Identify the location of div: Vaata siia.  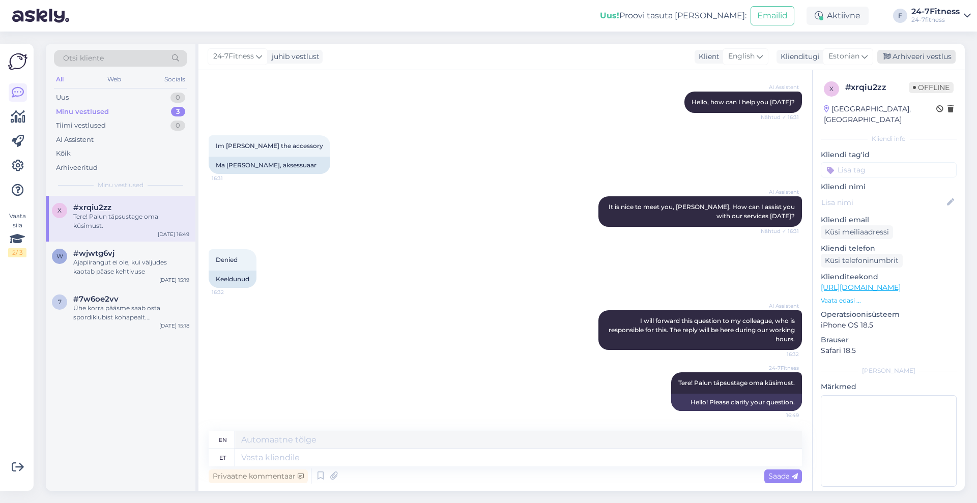
(17, 235).